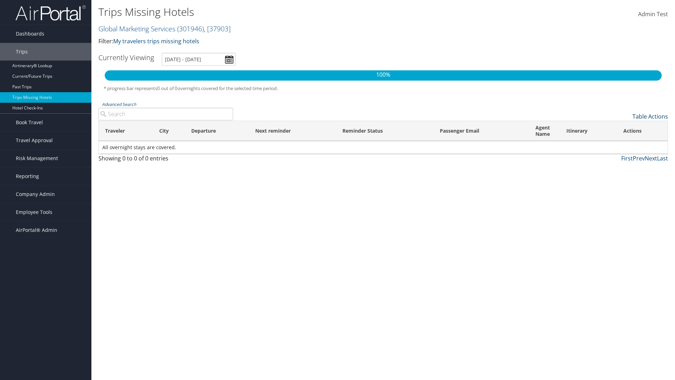 This screenshot has width=675, height=380. Describe the element at coordinates (166, 160) in the screenshot. I see `div: Showing 0 to 0 of 0 entries` at that location.